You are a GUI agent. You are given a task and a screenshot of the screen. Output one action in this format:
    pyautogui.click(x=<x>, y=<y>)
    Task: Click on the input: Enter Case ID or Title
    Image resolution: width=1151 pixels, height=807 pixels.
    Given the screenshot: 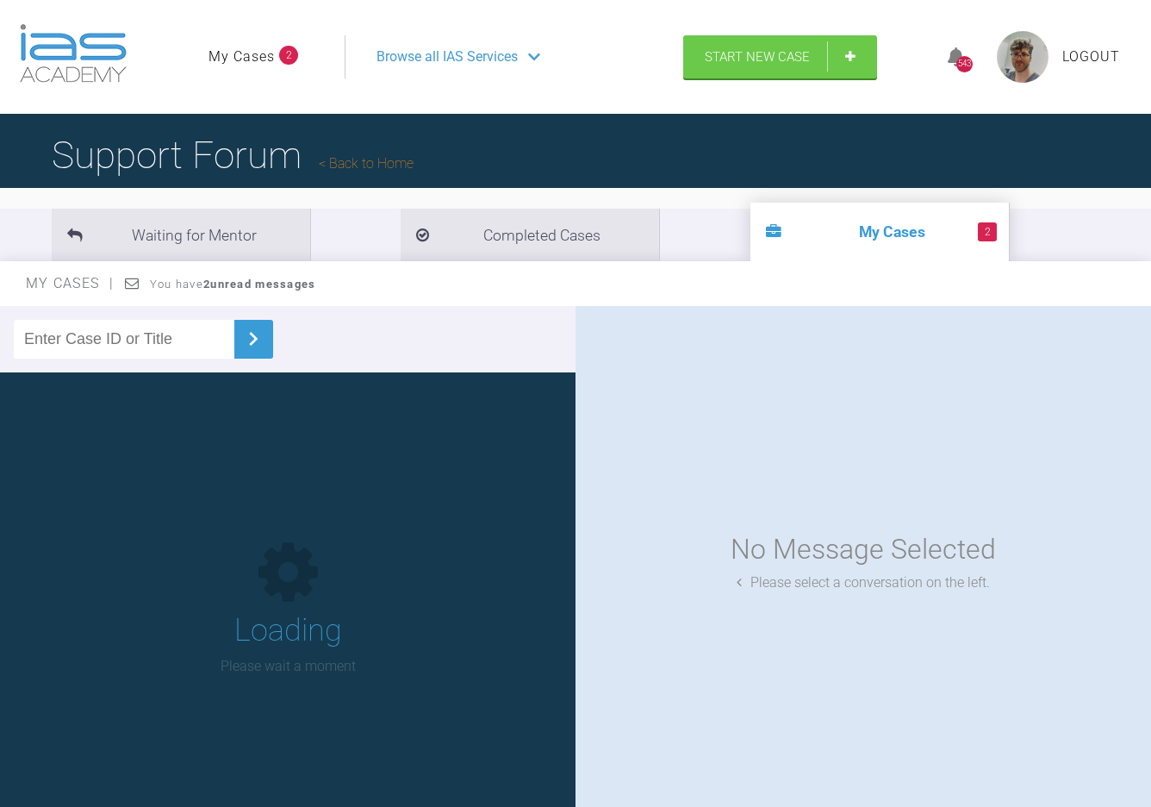 What is the action you would take?
    pyautogui.click(x=124, y=339)
    